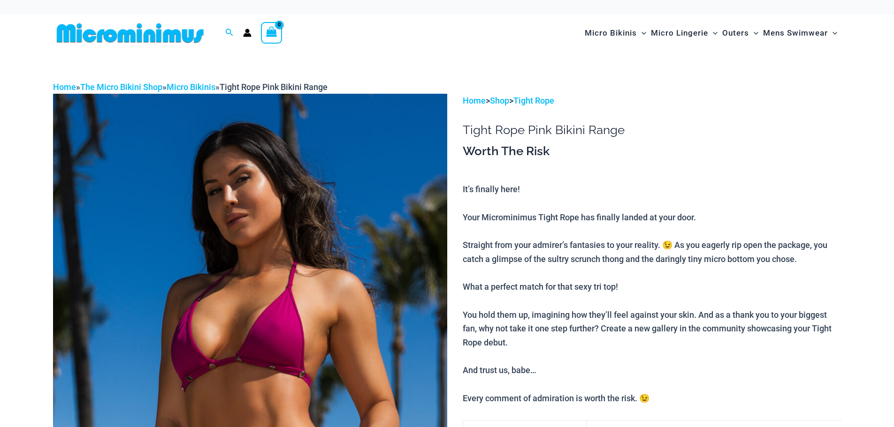 The height and width of the screenshot is (427, 894). I want to click on a: The Micro Bikini Shop, so click(121, 87).